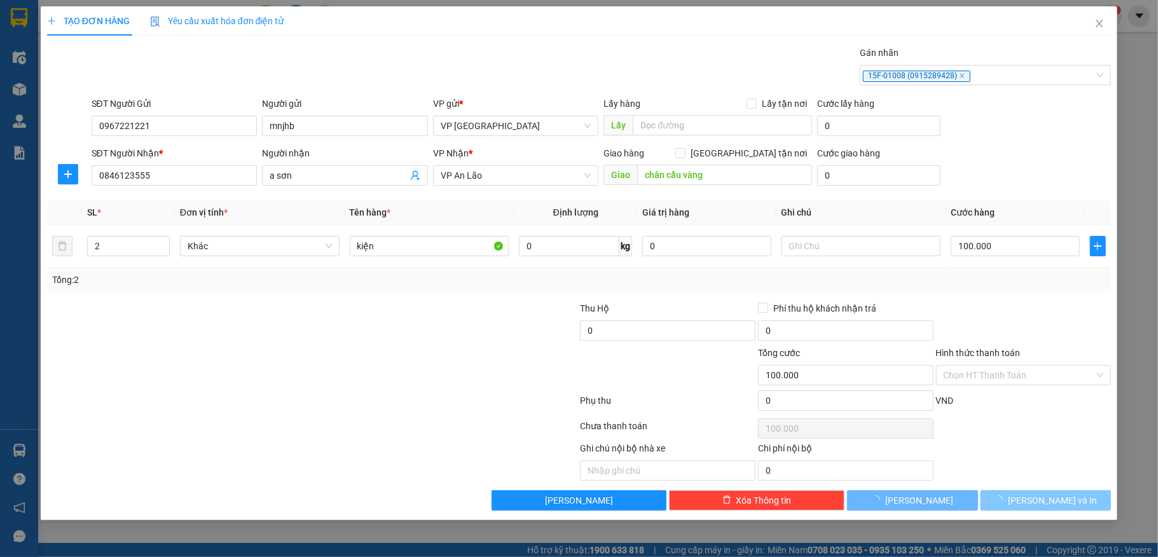 This screenshot has height=557, width=1158. I want to click on span: Cước hàng, so click(972, 212).